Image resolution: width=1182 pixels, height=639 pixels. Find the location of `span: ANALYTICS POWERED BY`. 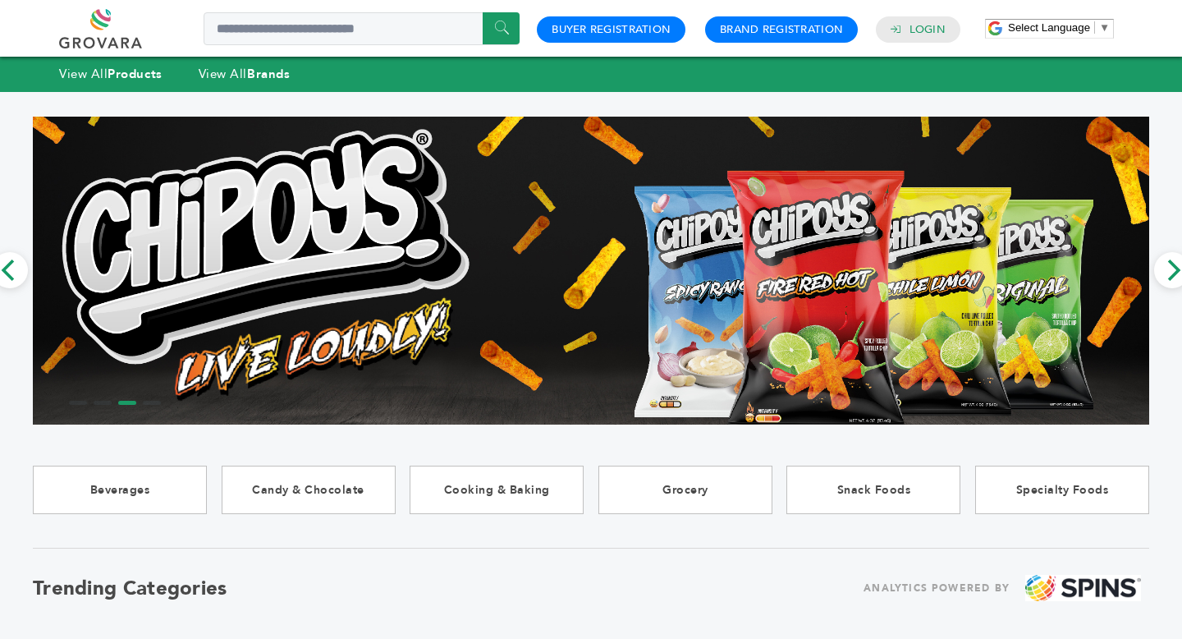

span: ANALYTICS POWERED BY is located at coordinates (936, 588).